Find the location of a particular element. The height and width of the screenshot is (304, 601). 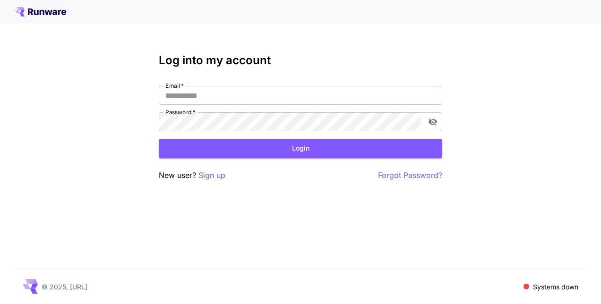

button: Login is located at coordinates (300, 148).